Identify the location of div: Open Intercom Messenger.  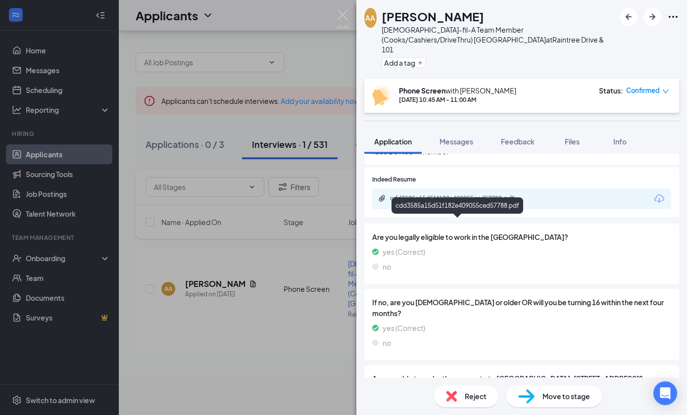
(665, 393).